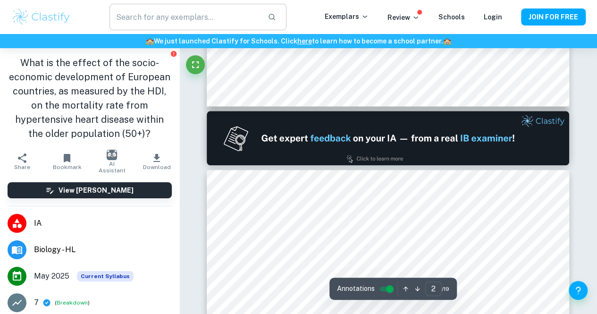 The height and width of the screenshot is (314, 597). Describe the element at coordinates (553, 17) in the screenshot. I see `a: JOIN FOR FREE` at that location.